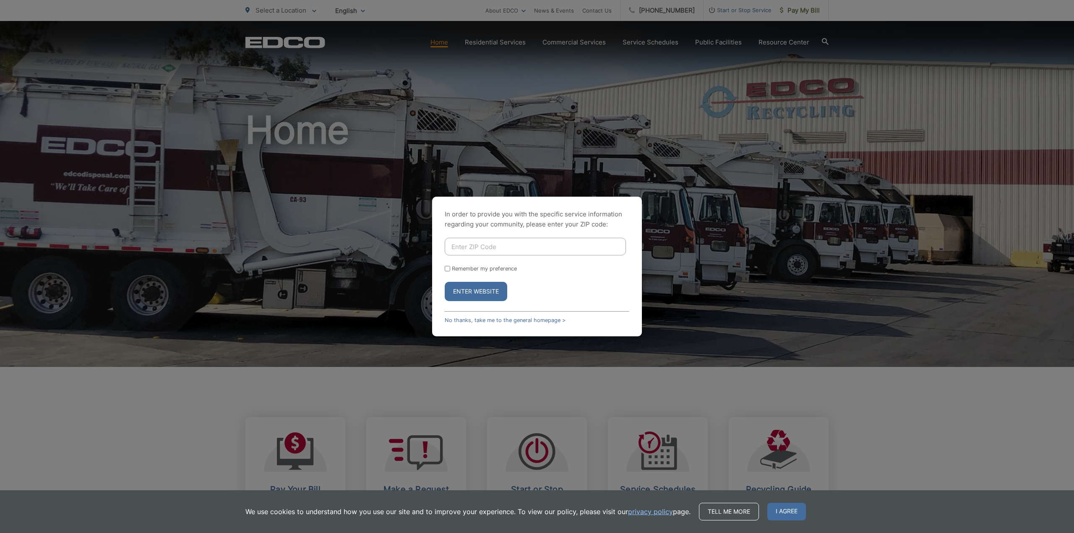  I want to click on label: Remember my preference, so click(484, 268).